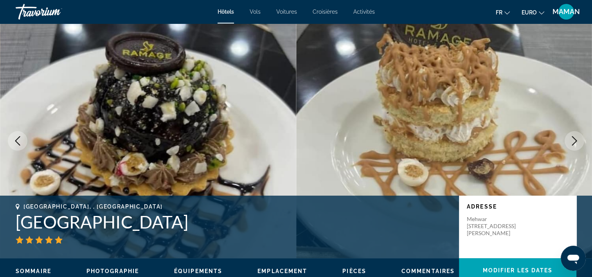 The height and width of the screenshot is (277, 592). Describe the element at coordinates (518, 207) in the screenshot. I see `p: Adresse` at that location.